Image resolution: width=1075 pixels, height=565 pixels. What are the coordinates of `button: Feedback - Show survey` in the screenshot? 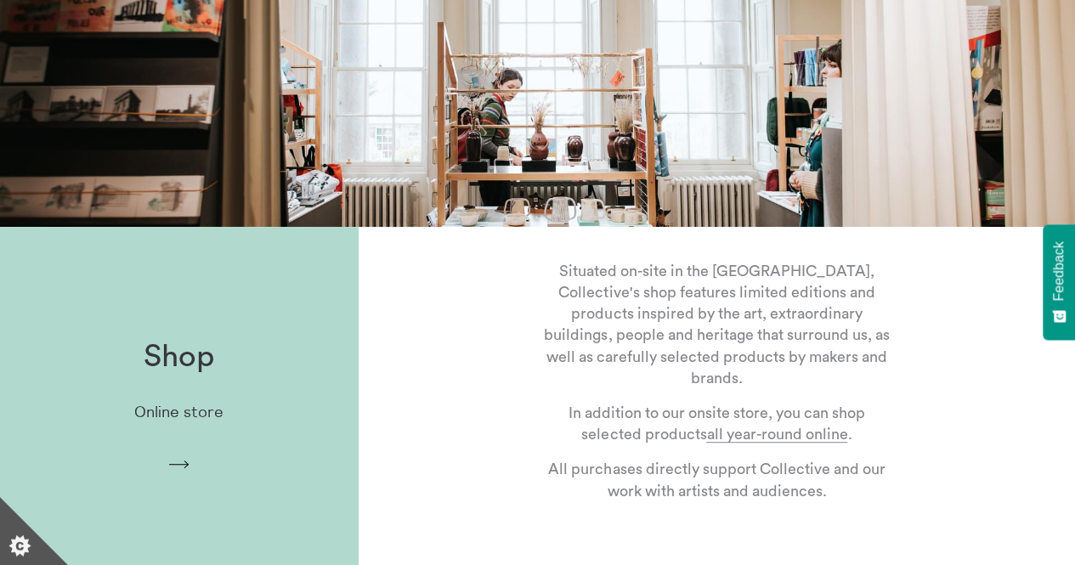 It's located at (1059, 282).